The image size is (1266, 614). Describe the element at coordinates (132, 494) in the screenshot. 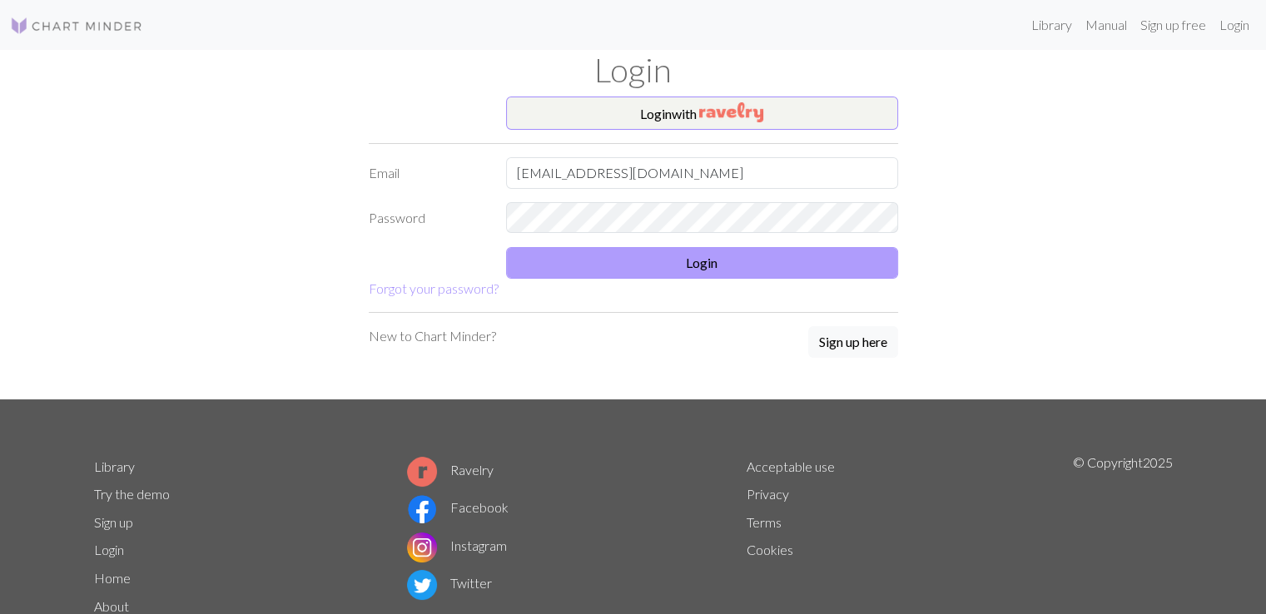

I see `a: Try the demo` at that location.